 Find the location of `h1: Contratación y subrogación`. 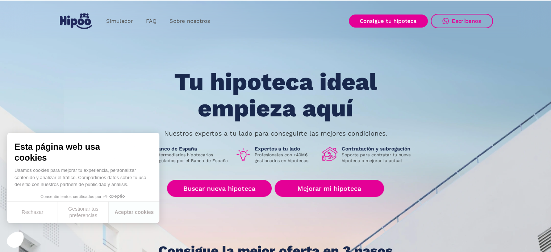

h1: Contratación y subrogación is located at coordinates (379, 148).